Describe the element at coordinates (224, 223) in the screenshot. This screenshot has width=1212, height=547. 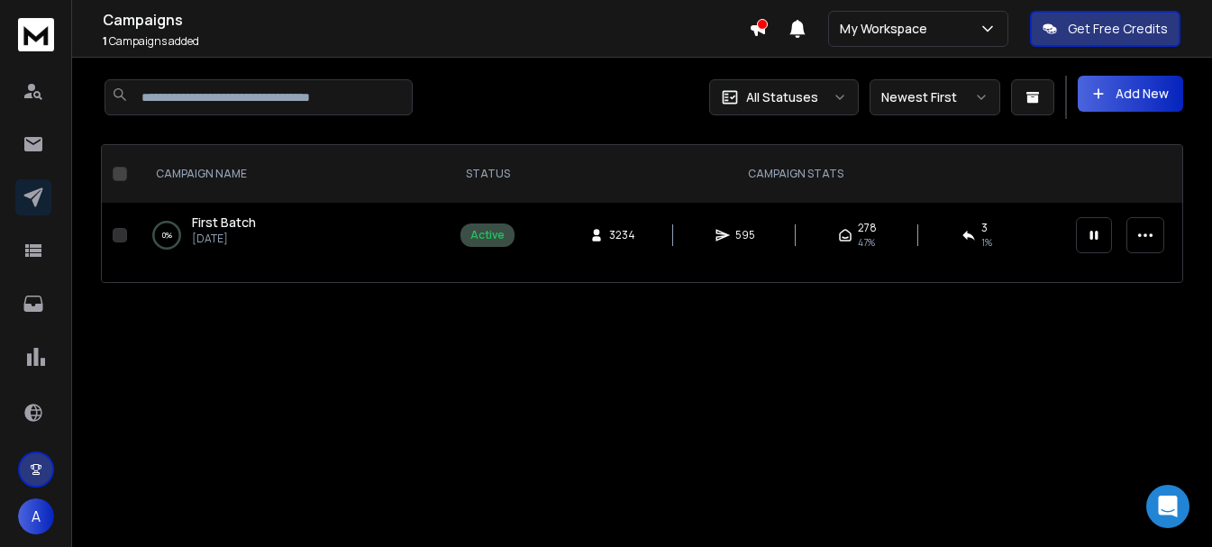
I see `a: First Batch` at that location.